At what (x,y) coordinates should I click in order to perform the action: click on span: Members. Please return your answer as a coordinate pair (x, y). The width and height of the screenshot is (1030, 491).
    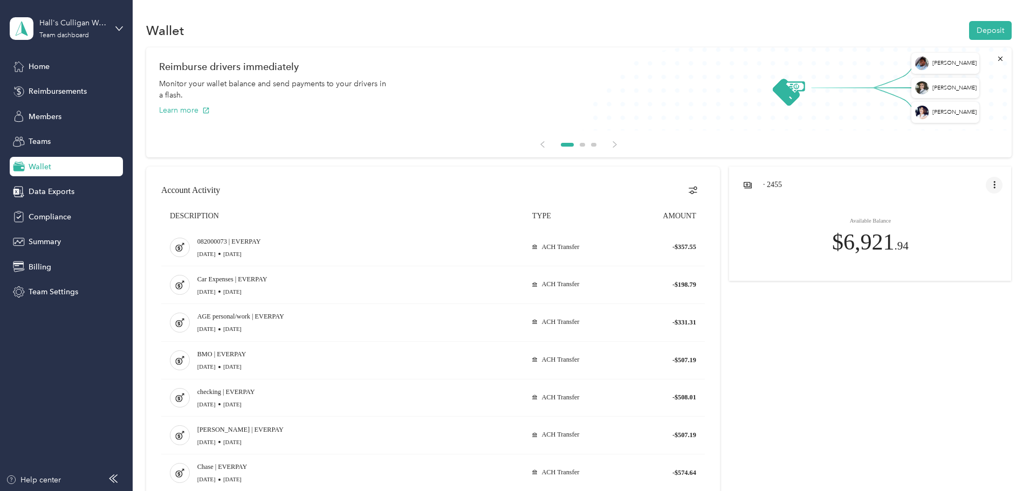
    Looking at the image, I should click on (45, 116).